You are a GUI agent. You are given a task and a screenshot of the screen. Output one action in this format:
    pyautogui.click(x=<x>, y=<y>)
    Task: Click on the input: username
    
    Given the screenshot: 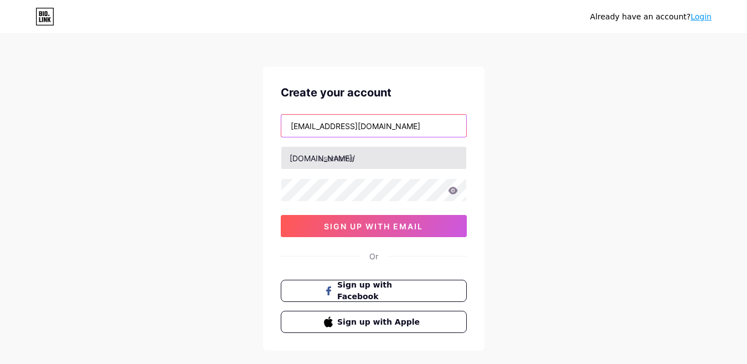 What is the action you would take?
    pyautogui.click(x=374, y=158)
    